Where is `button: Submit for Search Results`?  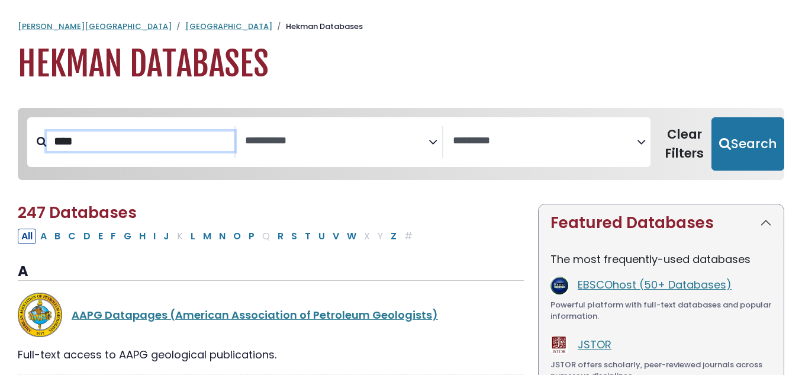 button: Submit for Search Results is located at coordinates (748, 144).